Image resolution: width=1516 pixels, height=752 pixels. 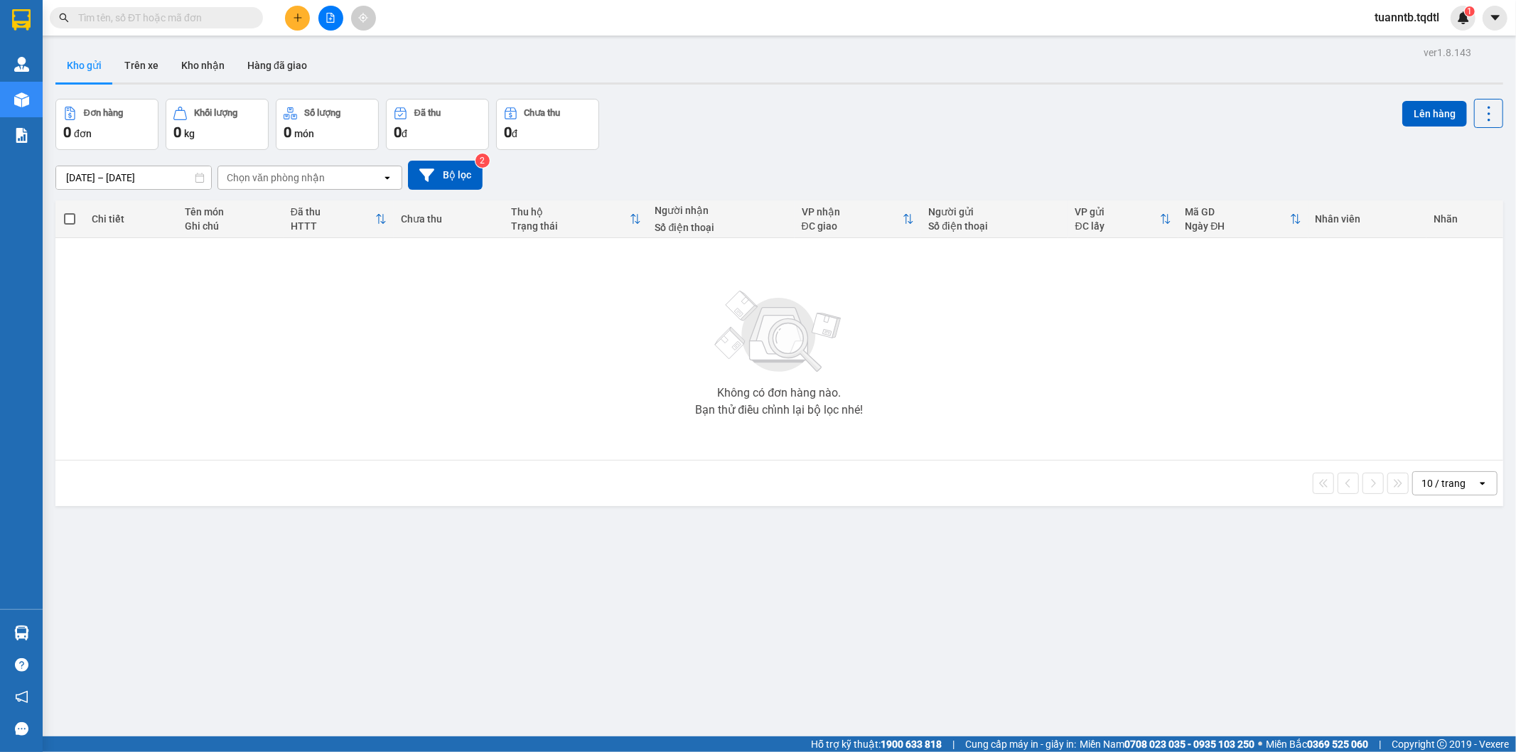 I want to click on div: Đơn hàng, so click(x=103, y=113).